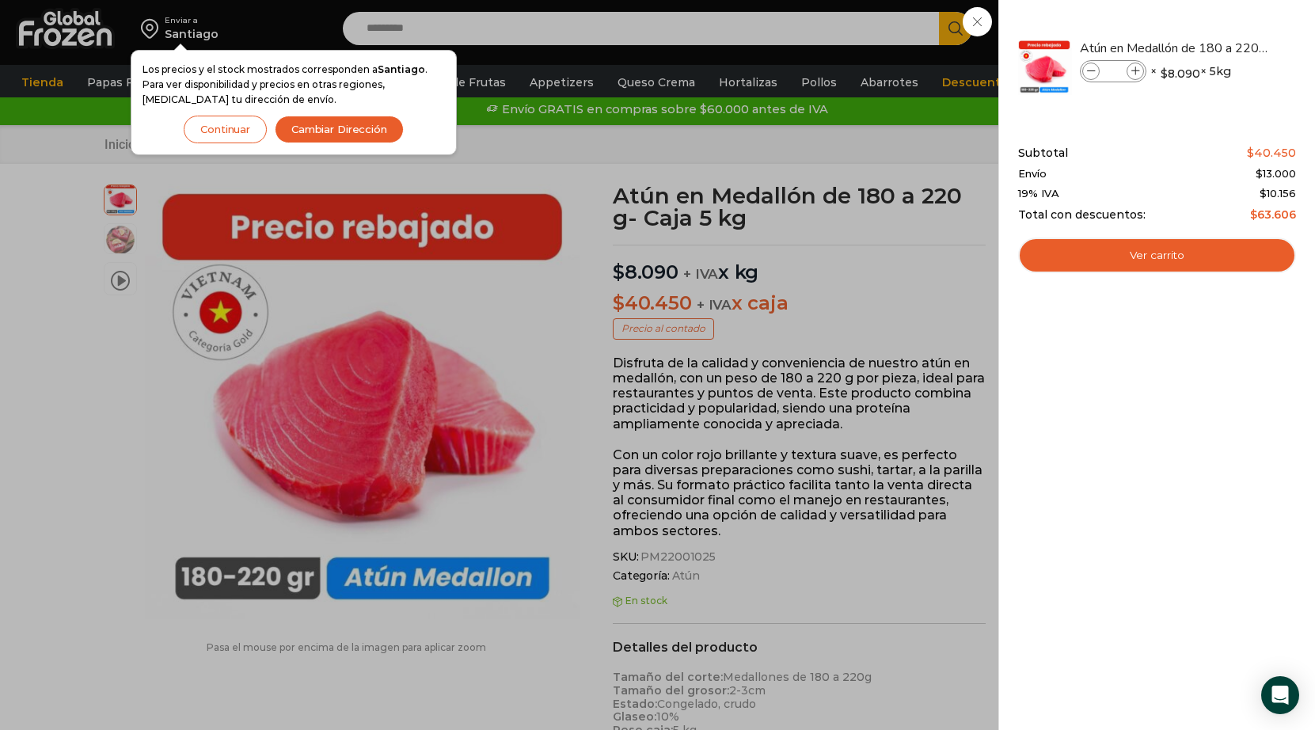  Describe the element at coordinates (1157, 256) in the screenshot. I see `a: Ver carrito` at that location.